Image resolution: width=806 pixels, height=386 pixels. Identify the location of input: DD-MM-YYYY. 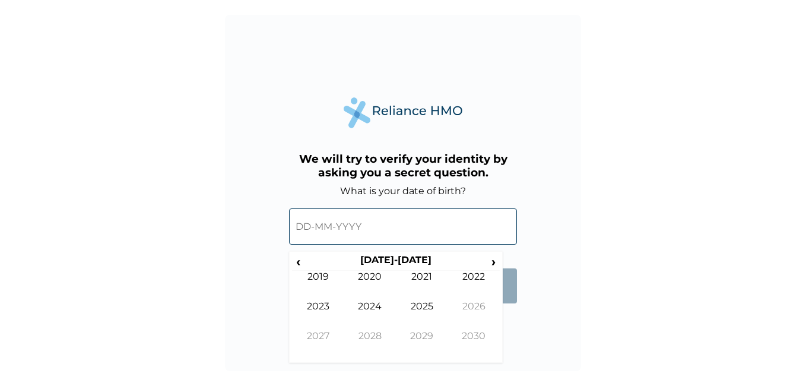
(403, 226).